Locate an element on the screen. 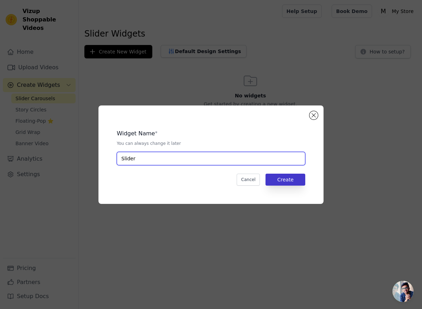 This screenshot has height=309, width=422. button: Close modal is located at coordinates (314, 115).